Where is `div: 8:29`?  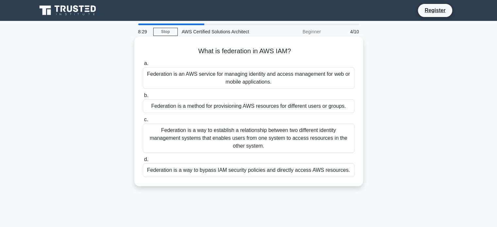
div: 8:29 is located at coordinates (144, 32).